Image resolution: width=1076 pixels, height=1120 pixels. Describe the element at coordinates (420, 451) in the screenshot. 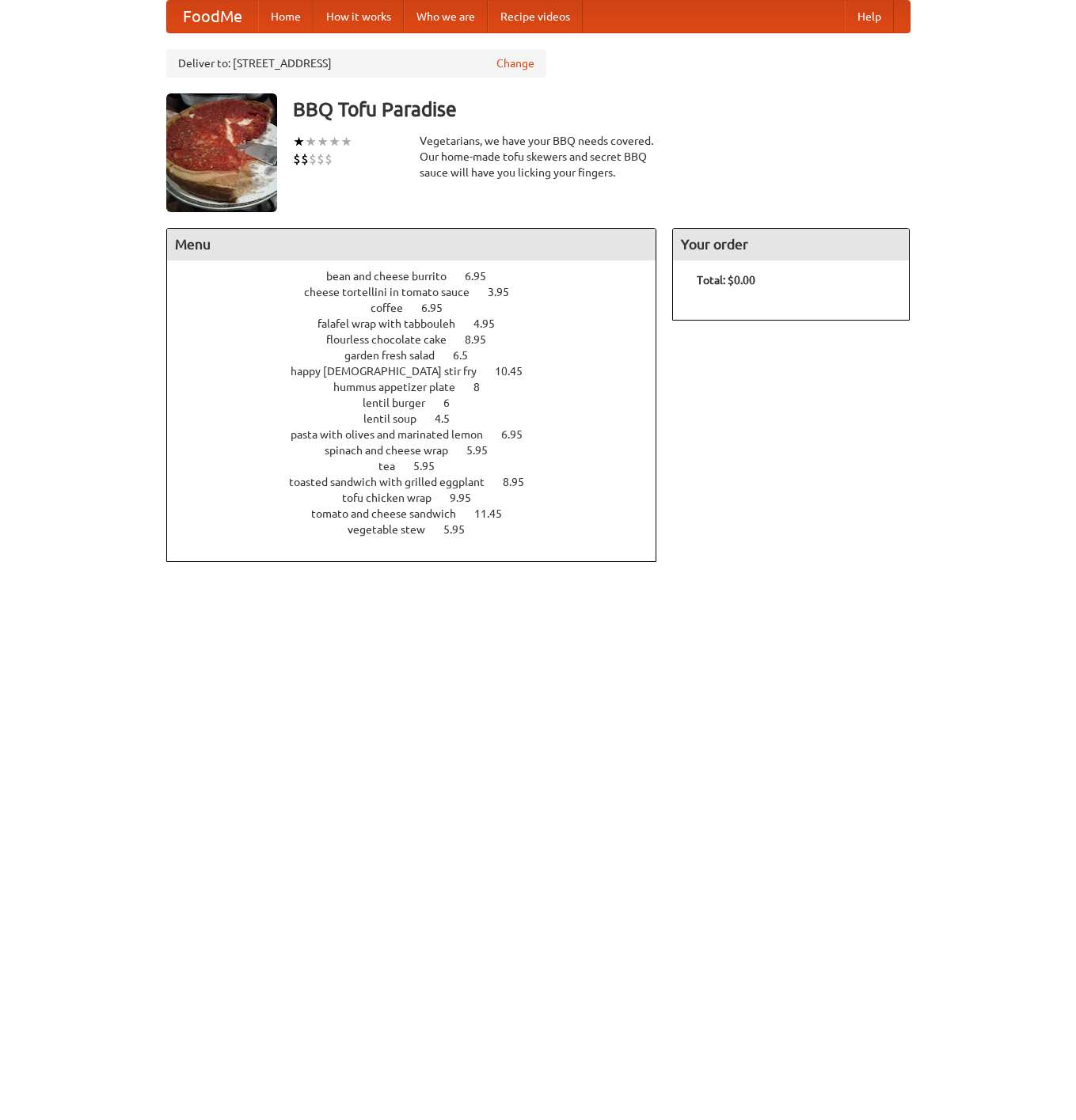

I see `a: spinach and cheese wrap 5.95` at that location.